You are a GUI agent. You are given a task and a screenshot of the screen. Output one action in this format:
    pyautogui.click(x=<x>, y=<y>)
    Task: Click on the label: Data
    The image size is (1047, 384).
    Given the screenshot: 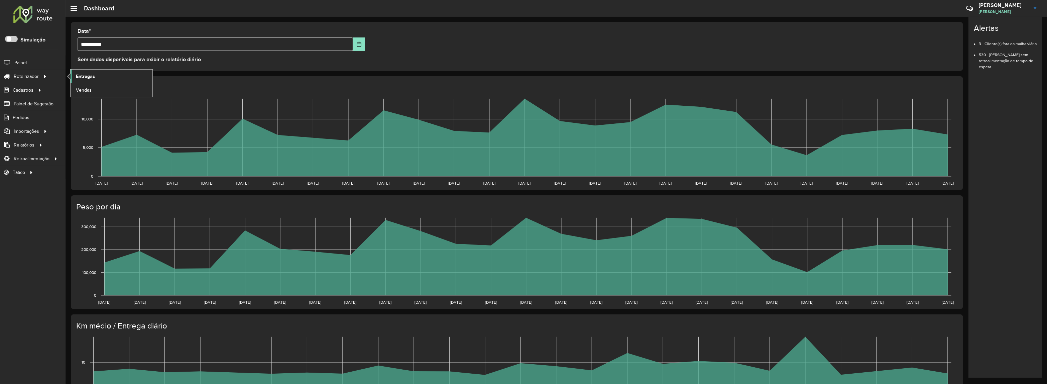 What is the action you would take?
    pyautogui.click(x=84, y=31)
    